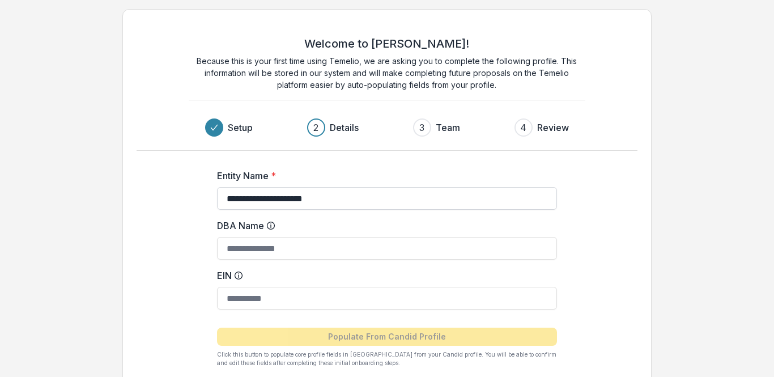 The width and height of the screenshot is (774, 377). Describe the element at coordinates (240, 128) in the screenshot. I see `h3: Setup` at that location.